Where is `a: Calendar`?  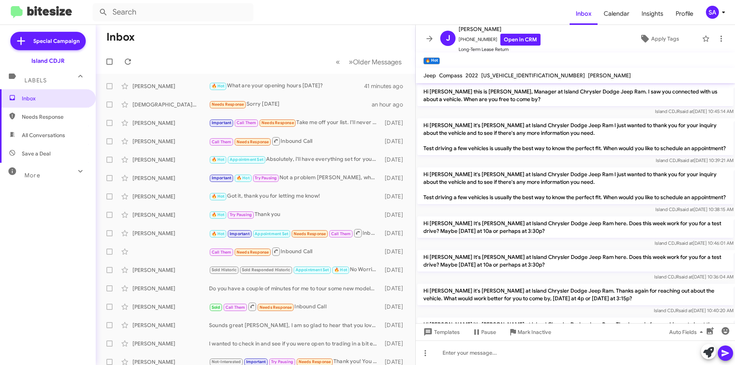
a: Calendar is located at coordinates (616, 14).